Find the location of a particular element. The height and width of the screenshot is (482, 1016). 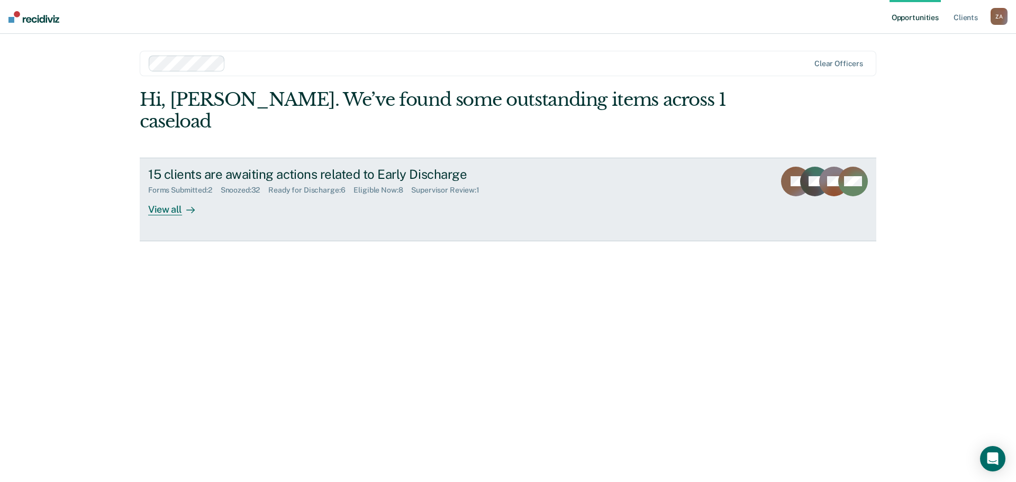

div: Z A is located at coordinates (999, 16).